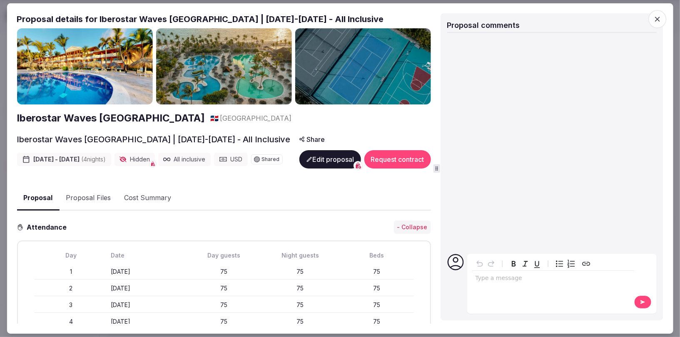 The height and width of the screenshot is (337, 680). Describe the element at coordinates (71, 288) in the screenshot. I see `div: 2` at that location.